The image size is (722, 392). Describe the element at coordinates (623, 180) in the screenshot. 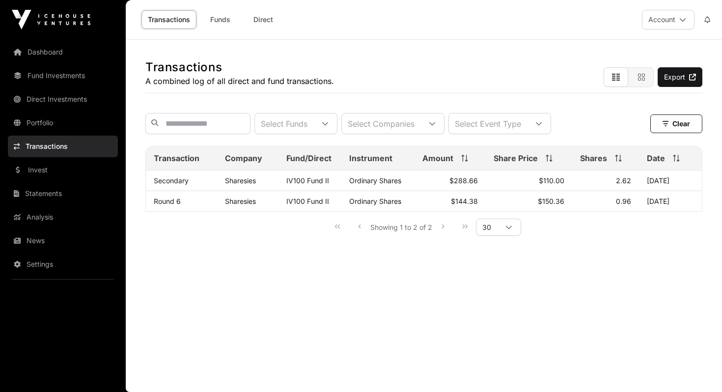

I see `span: 2.62` at that location.